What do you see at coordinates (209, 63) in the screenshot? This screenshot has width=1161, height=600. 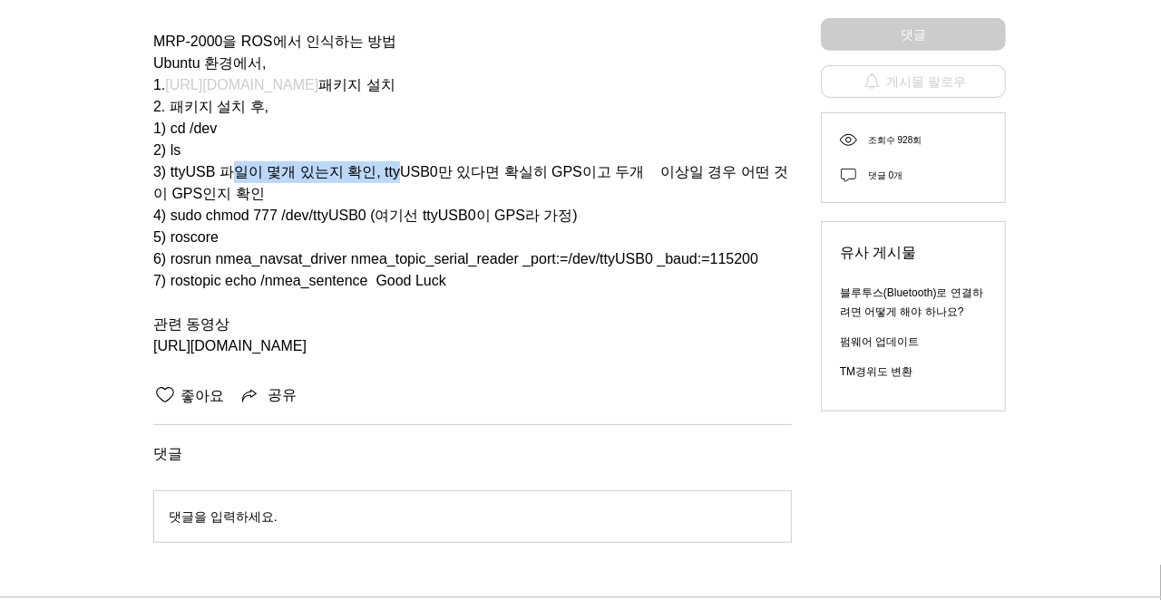 I see `span: Ubuntu 환경에서,` at bounding box center [209, 63].